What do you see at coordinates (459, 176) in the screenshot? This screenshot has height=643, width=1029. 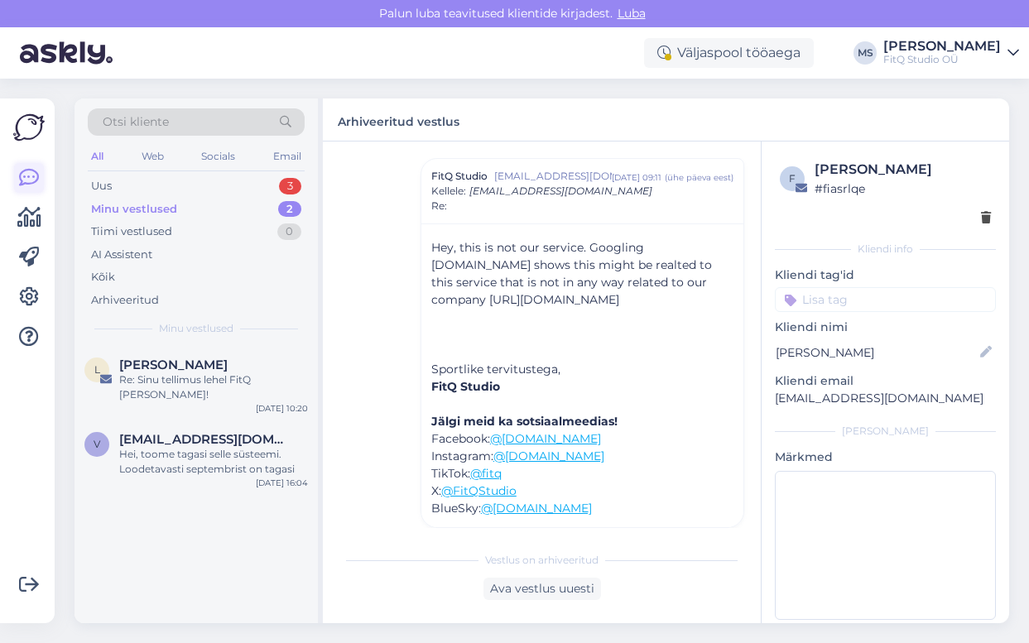 I see `span: FitQ Studio` at bounding box center [459, 176].